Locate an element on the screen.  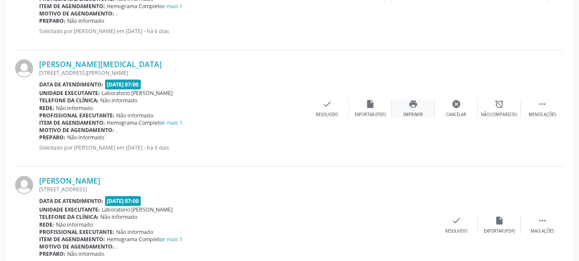
div: Mais ações is located at coordinates (542, 231).